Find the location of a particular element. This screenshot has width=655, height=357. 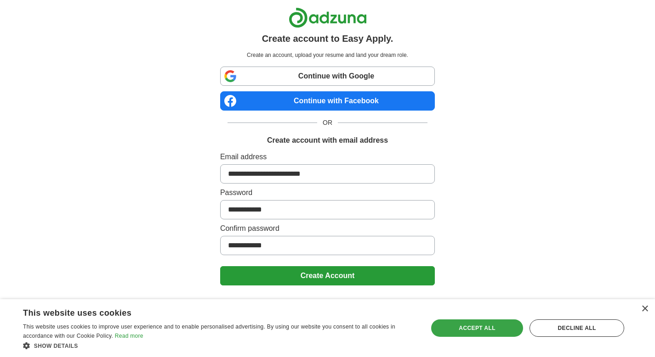

div: Accept all is located at coordinates (477, 329).